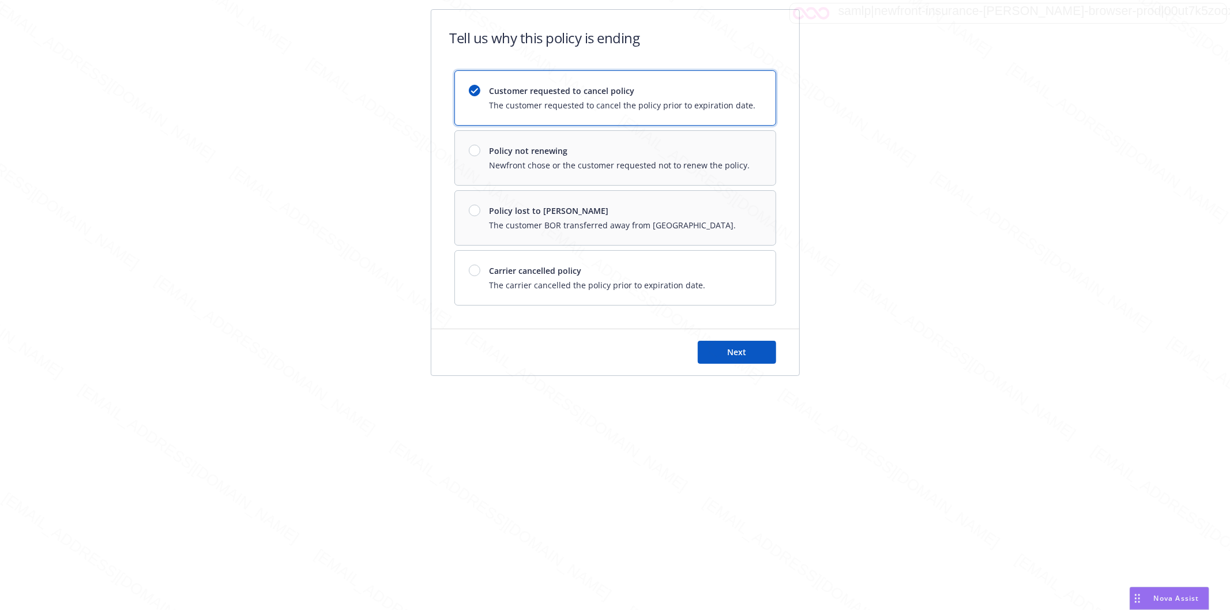  Describe the element at coordinates (736, 352) in the screenshot. I see `span: Next` at that location.